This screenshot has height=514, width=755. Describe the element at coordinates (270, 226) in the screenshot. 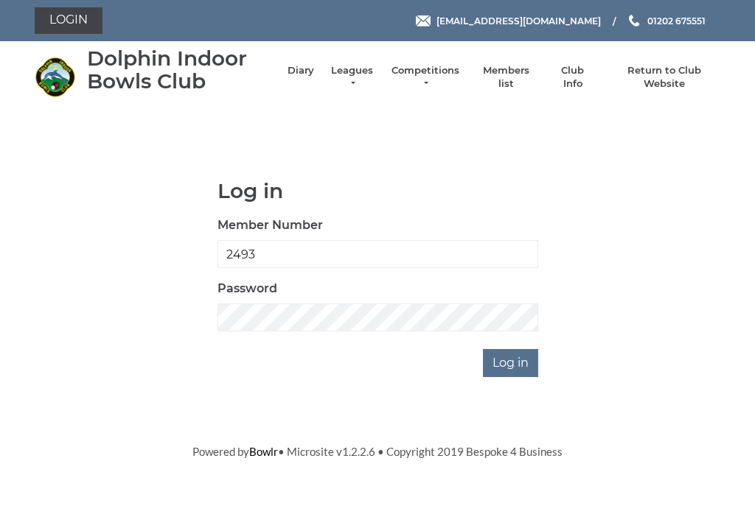

I see `label: Member Number` at that location.